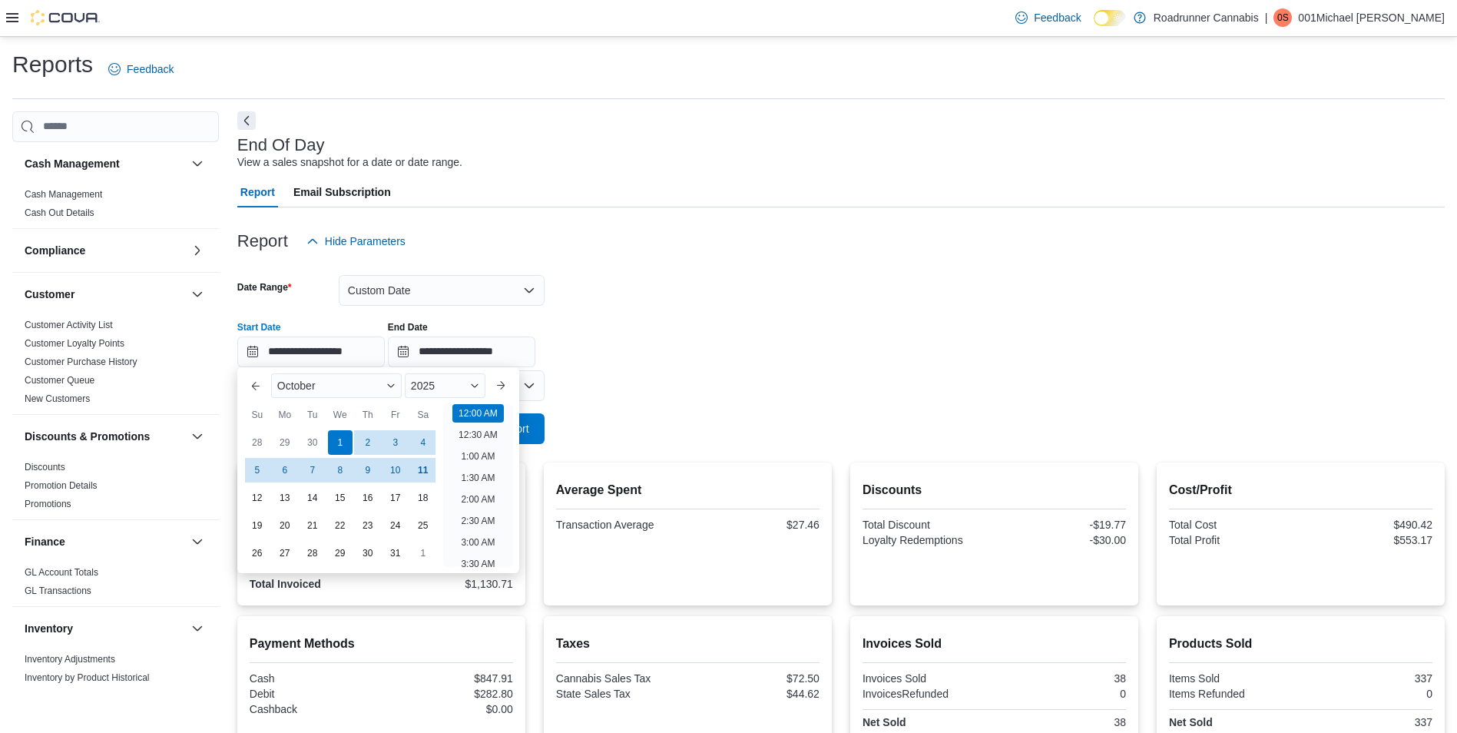 This screenshot has width=1457, height=733. What do you see at coordinates (396, 415) in the screenshot?
I see `div: Fr` at bounding box center [396, 415].